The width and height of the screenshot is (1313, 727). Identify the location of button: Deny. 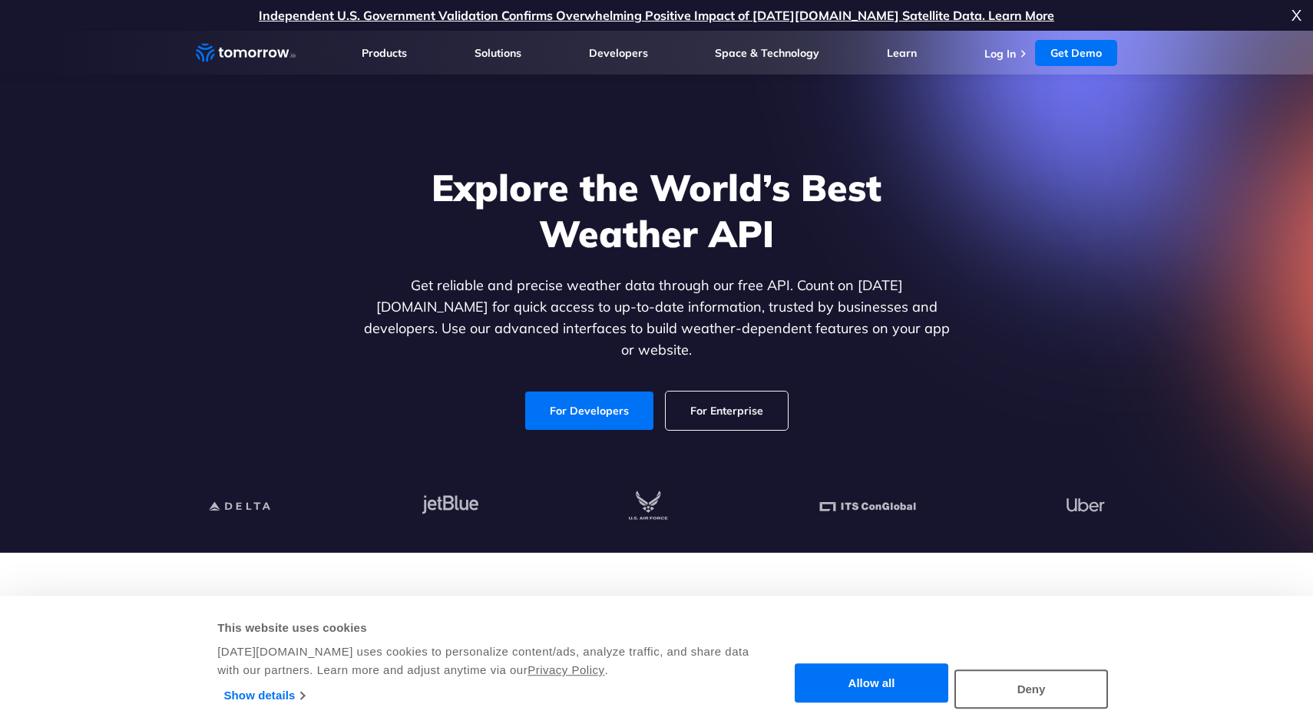
(1031, 688).